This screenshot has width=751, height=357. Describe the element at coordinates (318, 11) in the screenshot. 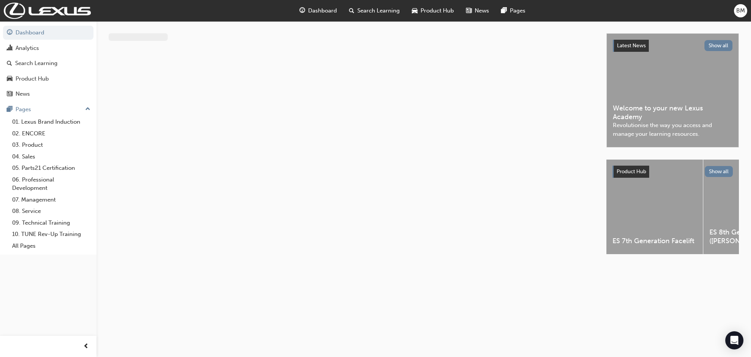

I see `a: guage-iconDashboard` at that location.